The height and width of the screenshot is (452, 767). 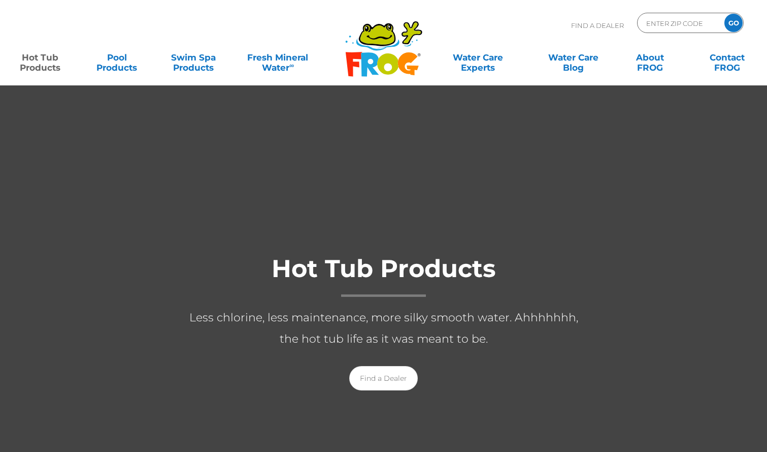 What do you see at coordinates (727, 57) in the screenshot?
I see `a: ContactFROG` at bounding box center [727, 57].